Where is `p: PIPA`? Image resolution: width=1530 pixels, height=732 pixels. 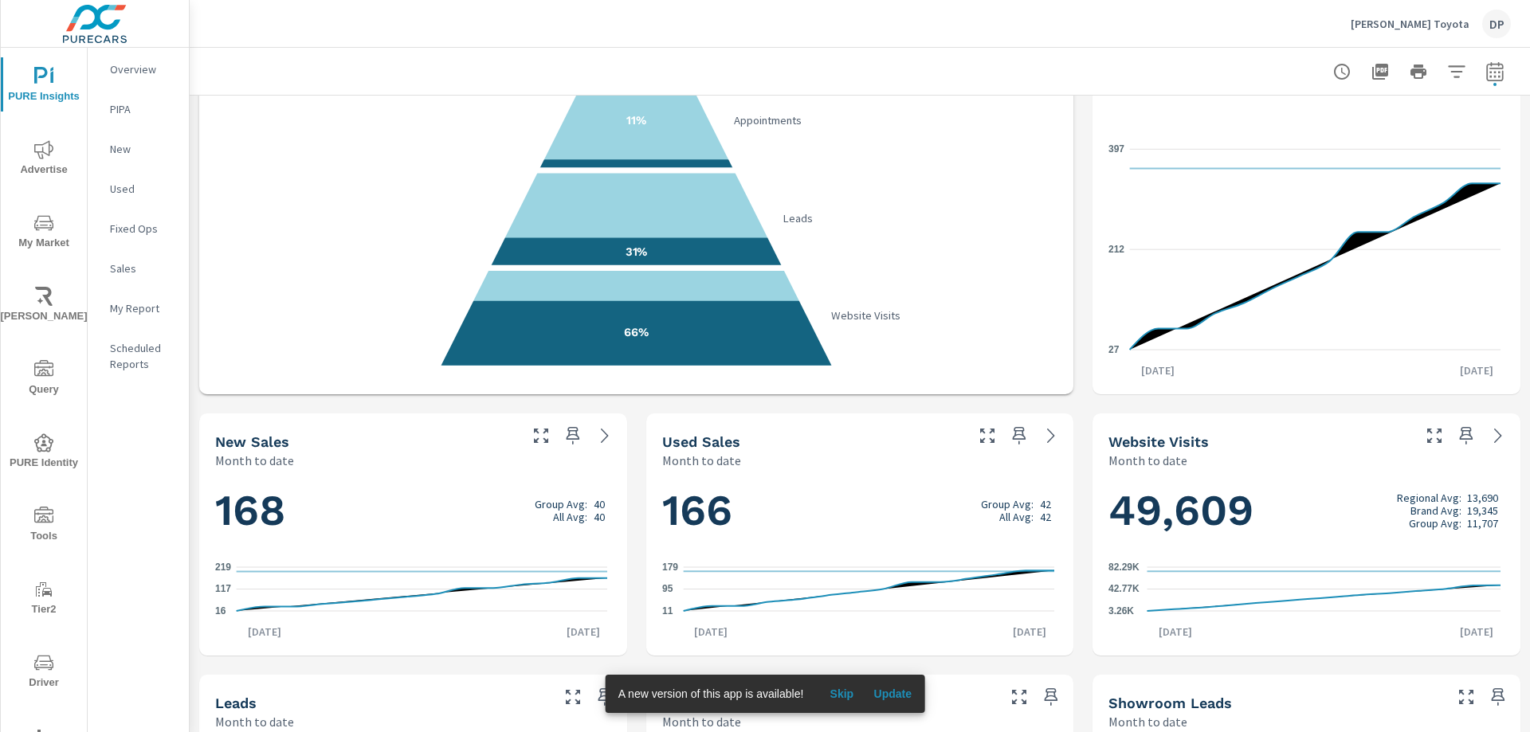
p: PIPA is located at coordinates (143, 109).